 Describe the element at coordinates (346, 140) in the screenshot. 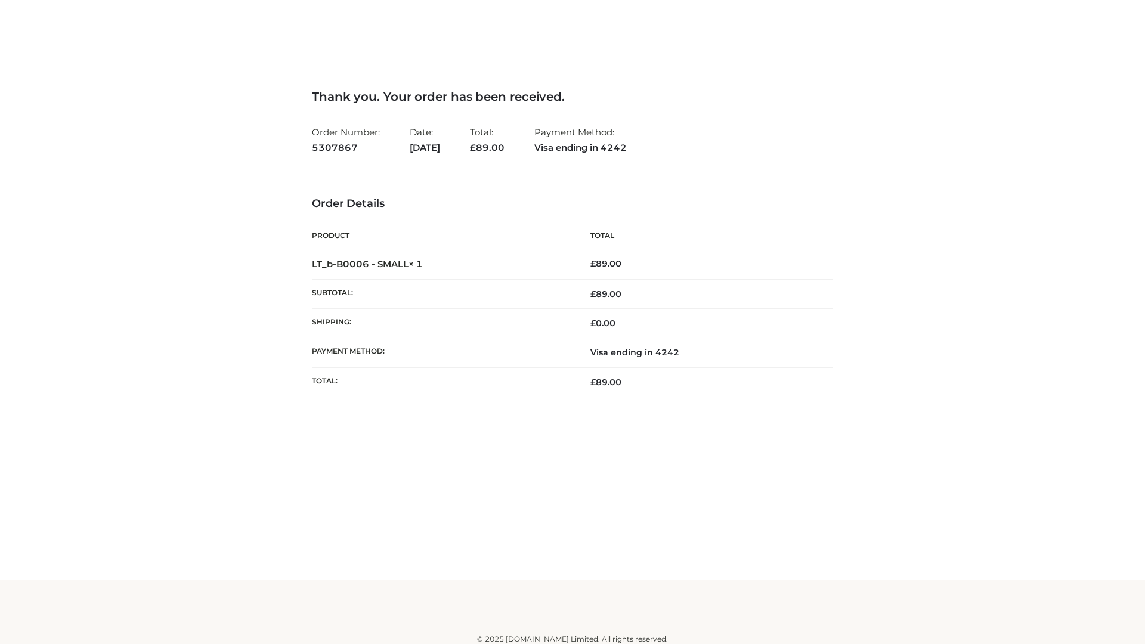

I see `li: Order Number:` at that location.